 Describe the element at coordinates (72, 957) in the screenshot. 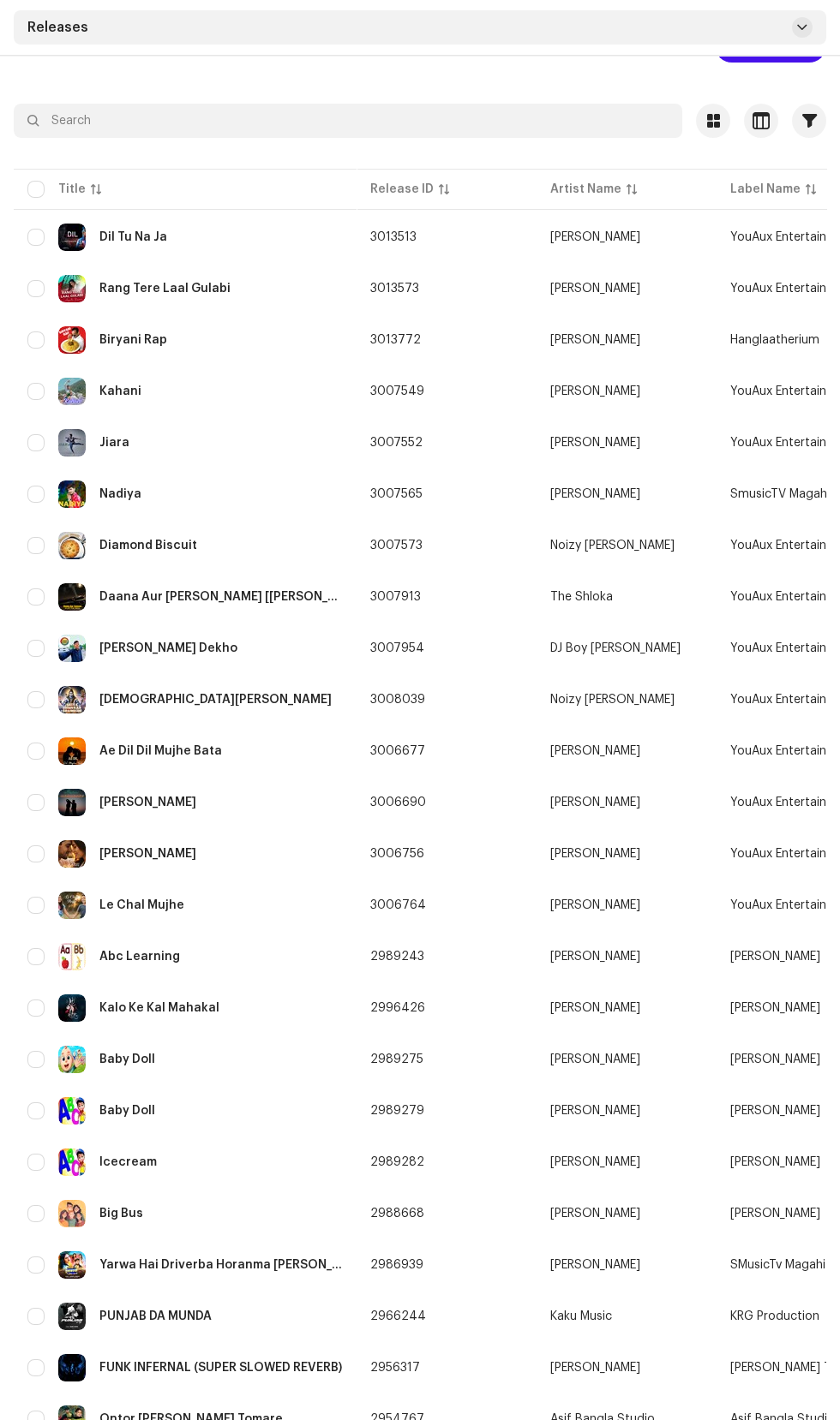

I see `img: c5681c21-cae9-4eac-9baf-2ddb871794df` at that location.